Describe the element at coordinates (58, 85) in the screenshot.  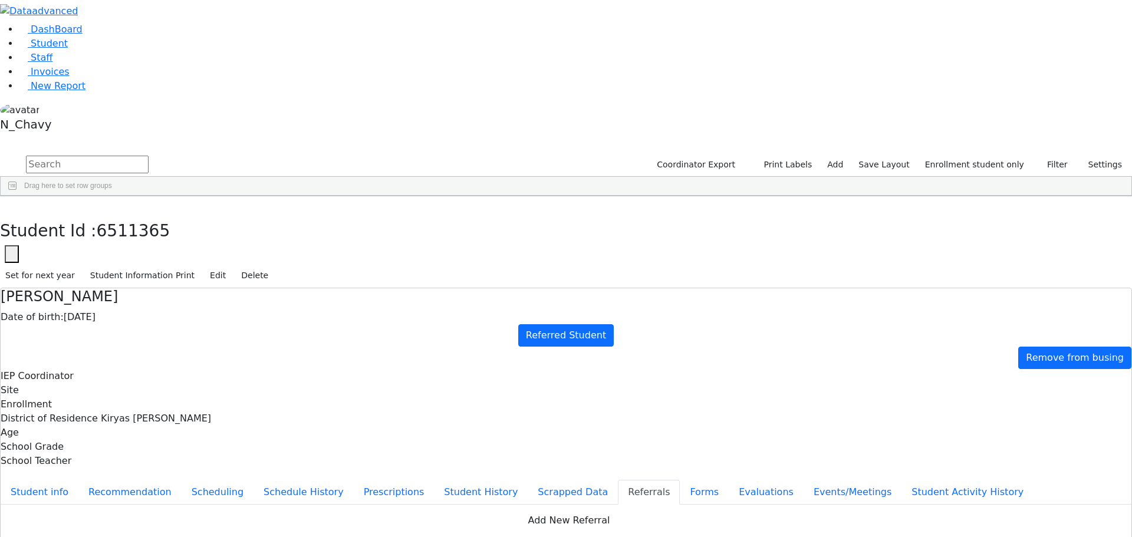
I see `span: New Report` at that location.